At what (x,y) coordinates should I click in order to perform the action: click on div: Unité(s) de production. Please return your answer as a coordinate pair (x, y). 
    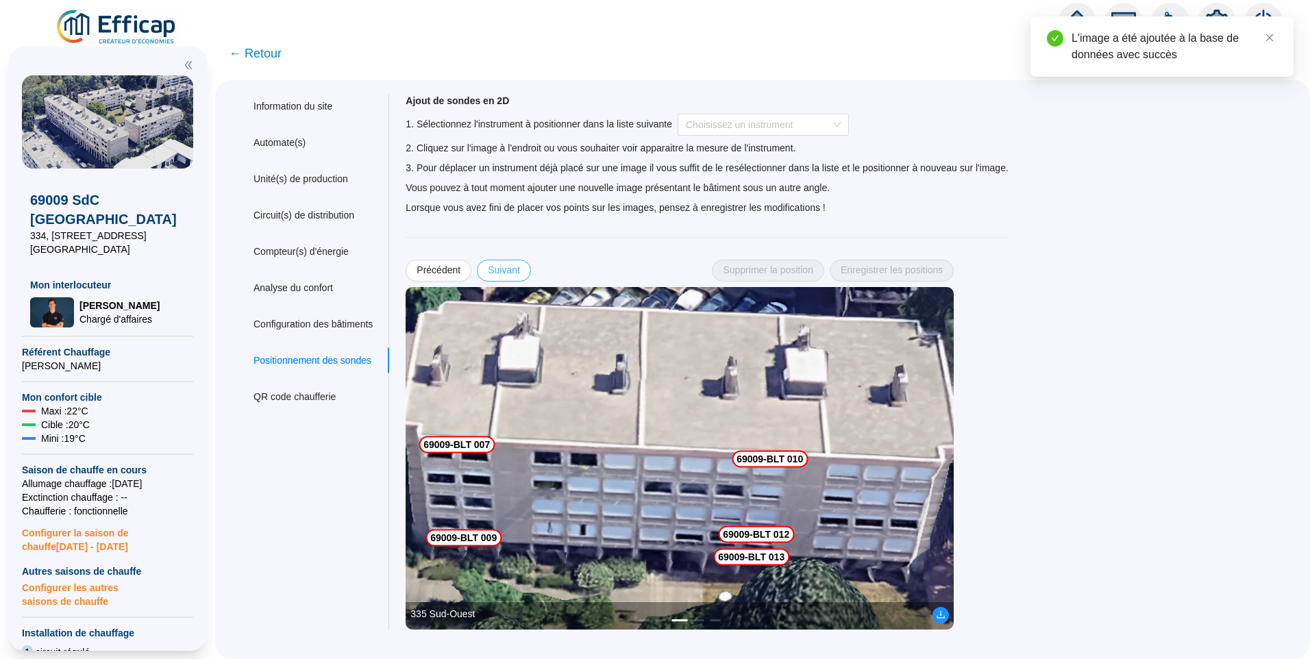
    Looking at the image, I should click on (301, 179).